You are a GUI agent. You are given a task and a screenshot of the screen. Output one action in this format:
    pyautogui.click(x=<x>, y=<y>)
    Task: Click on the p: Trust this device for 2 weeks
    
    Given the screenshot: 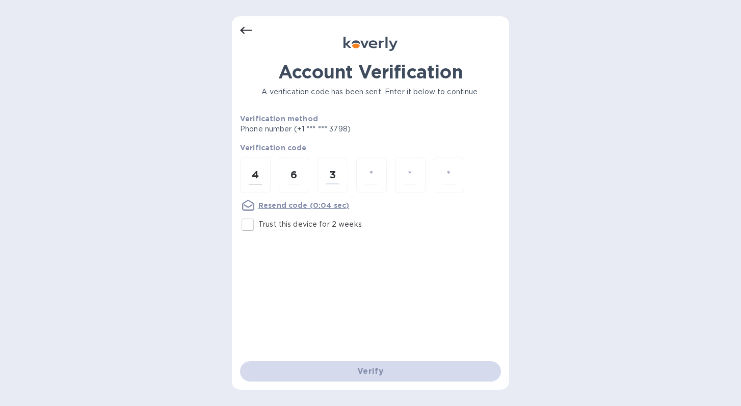 What is the action you would take?
    pyautogui.click(x=310, y=224)
    